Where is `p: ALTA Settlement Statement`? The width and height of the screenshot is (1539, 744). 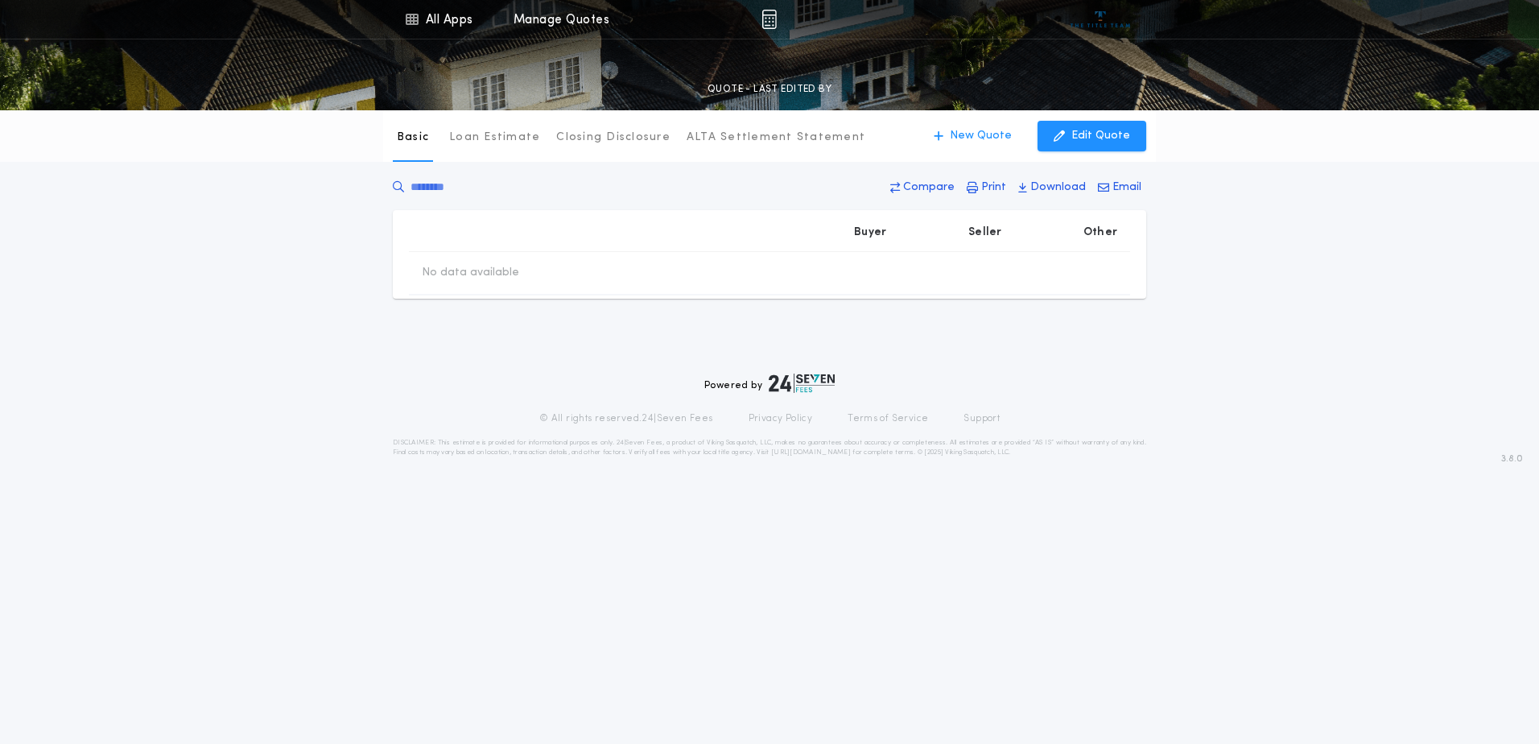
p: ALTA Settlement Statement is located at coordinates (776, 138).